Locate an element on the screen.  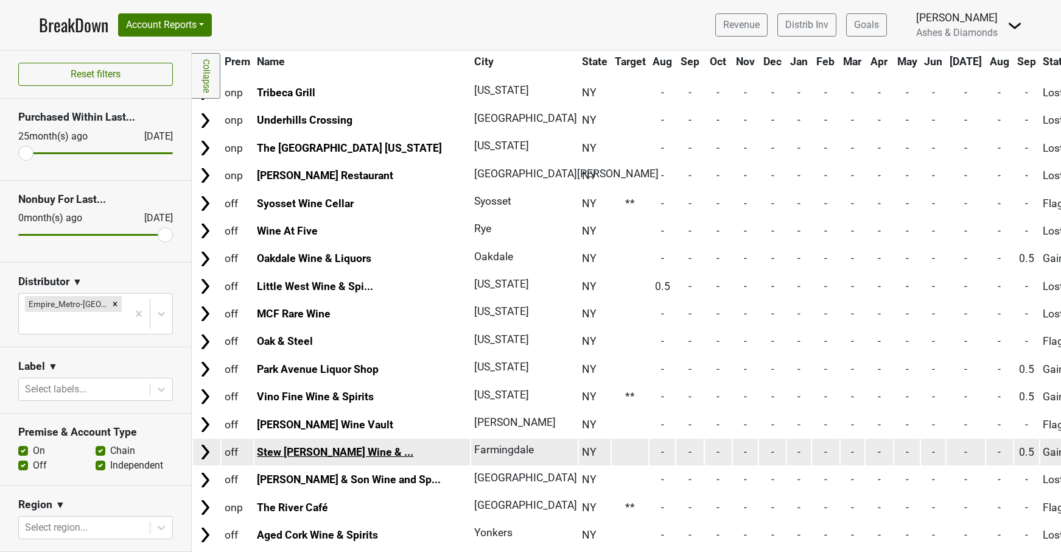
label: Off is located at coordinates (40, 465).